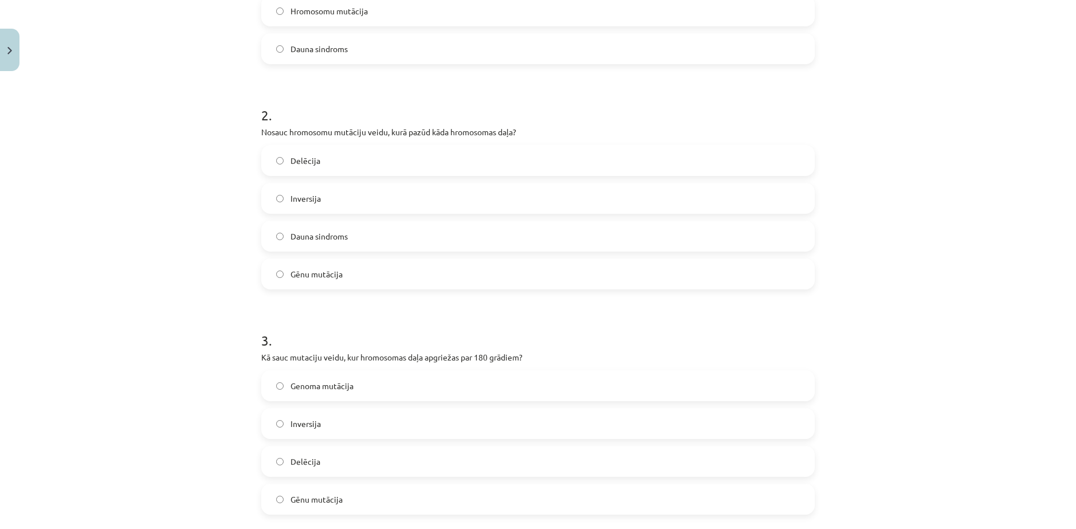 The height and width of the screenshot is (529, 1076). What do you see at coordinates (538, 330) in the screenshot?
I see `h1: 3 .` at bounding box center [538, 330].